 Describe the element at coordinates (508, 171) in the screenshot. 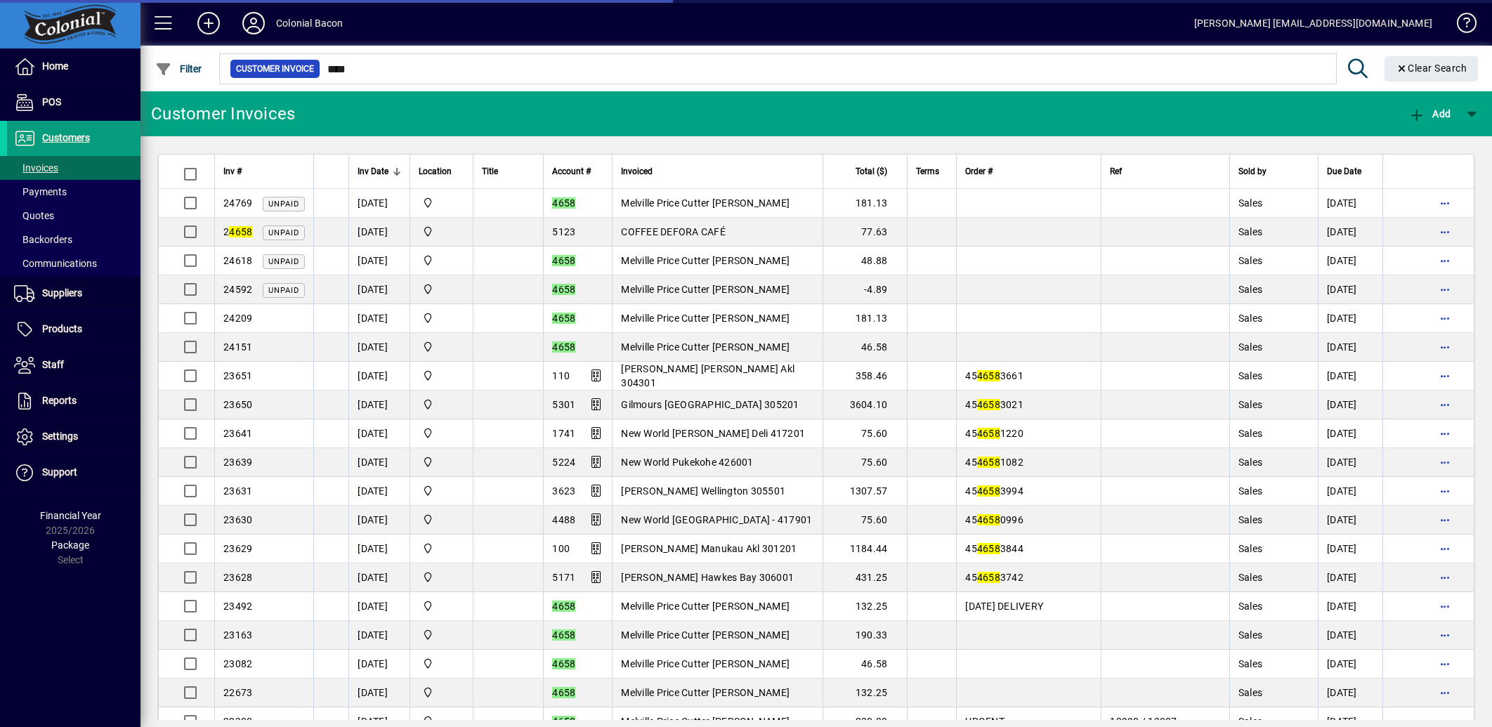

I see `div: Title` at that location.